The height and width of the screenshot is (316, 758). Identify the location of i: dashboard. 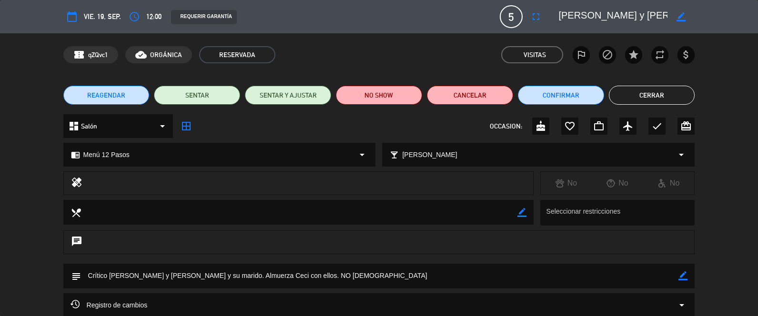
(74, 126).